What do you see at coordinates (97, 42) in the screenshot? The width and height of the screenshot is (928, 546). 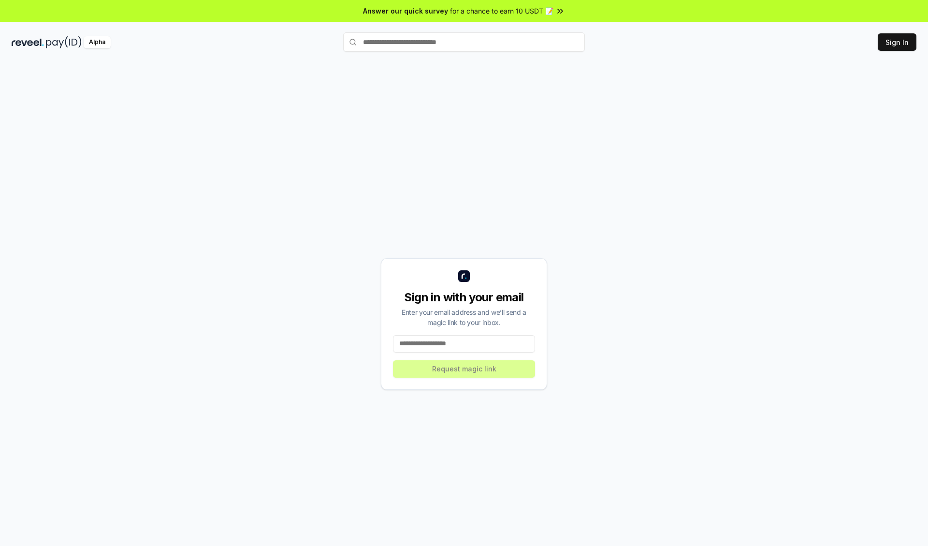 I see `div: Alpha` at bounding box center [97, 42].